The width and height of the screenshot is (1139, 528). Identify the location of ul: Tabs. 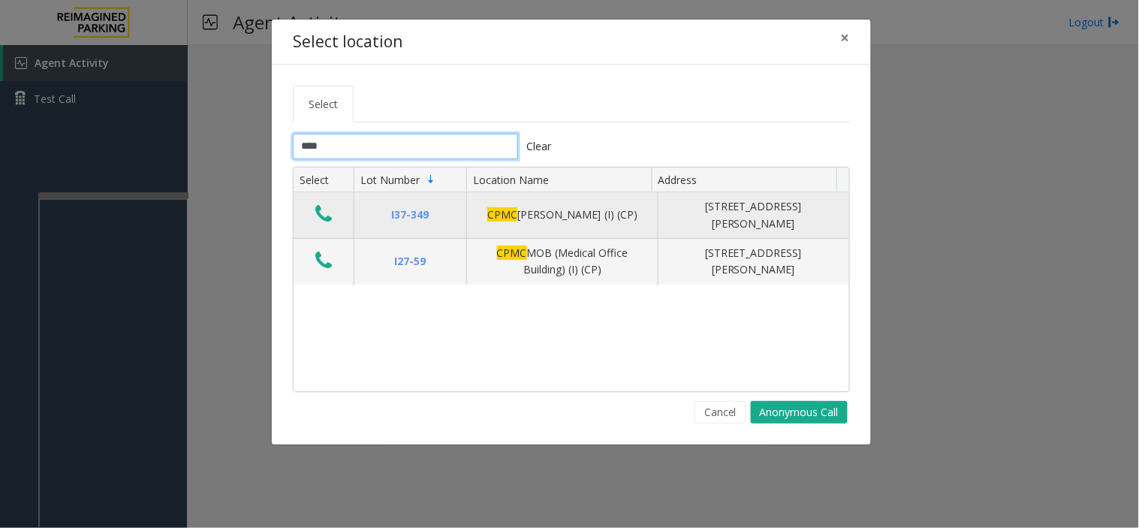
(571, 104).